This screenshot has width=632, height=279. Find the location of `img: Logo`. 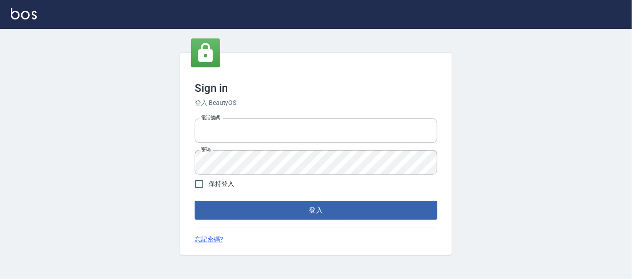

img: Logo is located at coordinates (24, 14).